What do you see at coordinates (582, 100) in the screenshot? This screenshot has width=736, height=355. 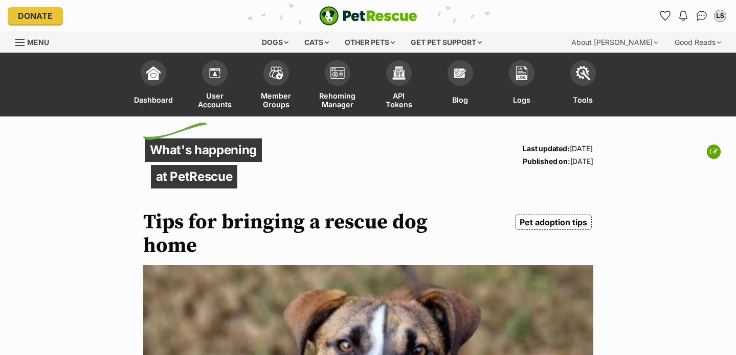 I see `span: Tools` at bounding box center [582, 100].